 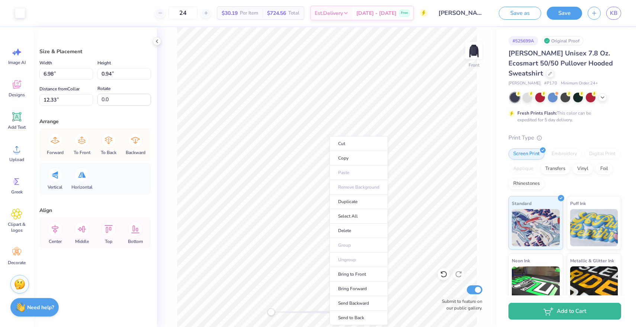 I want to click on div: Transfers, so click(x=555, y=169).